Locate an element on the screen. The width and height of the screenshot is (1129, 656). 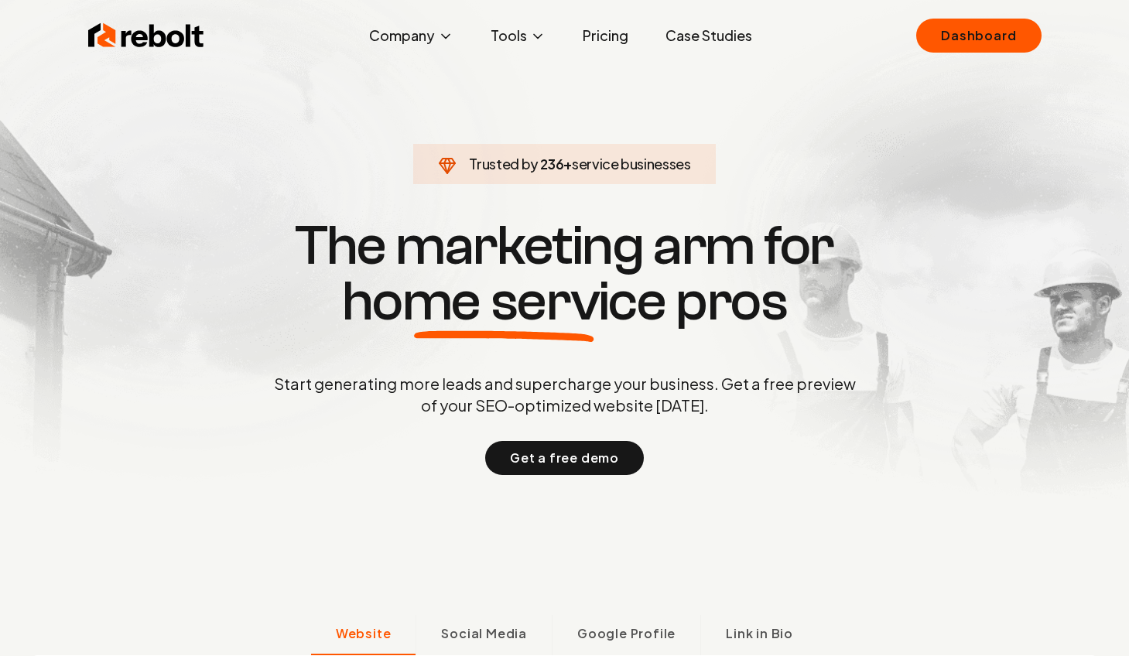
h1: The marketing arm for pros is located at coordinates (565, 274).